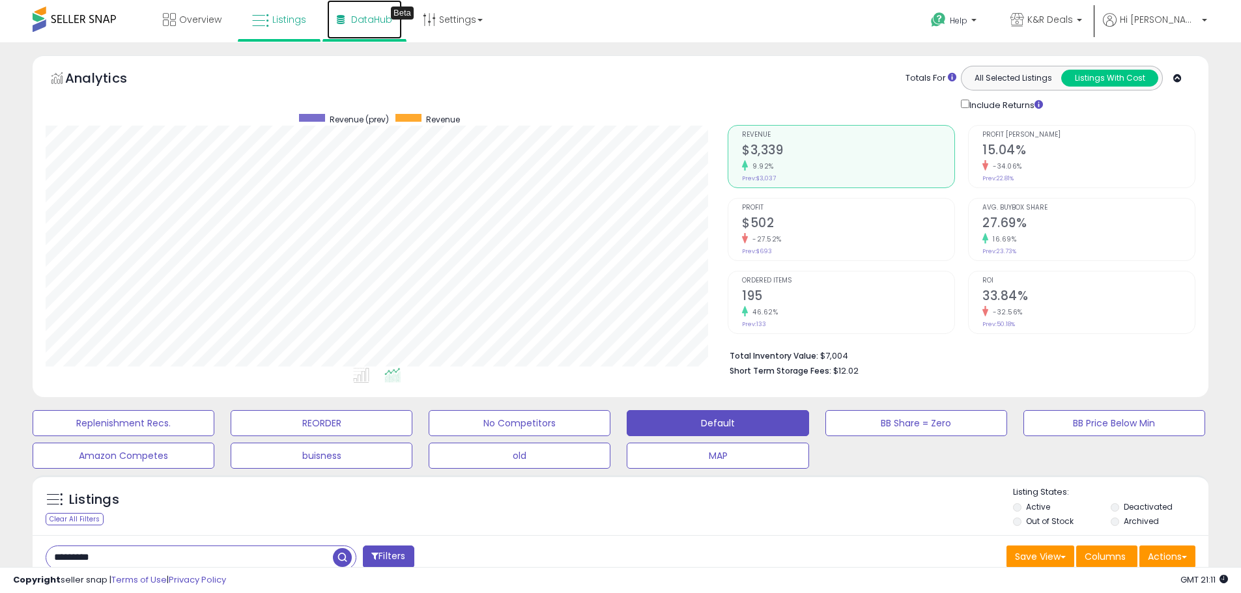 This screenshot has width=1241, height=593. Describe the element at coordinates (717, 423) in the screenshot. I see `button: Default` at that location.